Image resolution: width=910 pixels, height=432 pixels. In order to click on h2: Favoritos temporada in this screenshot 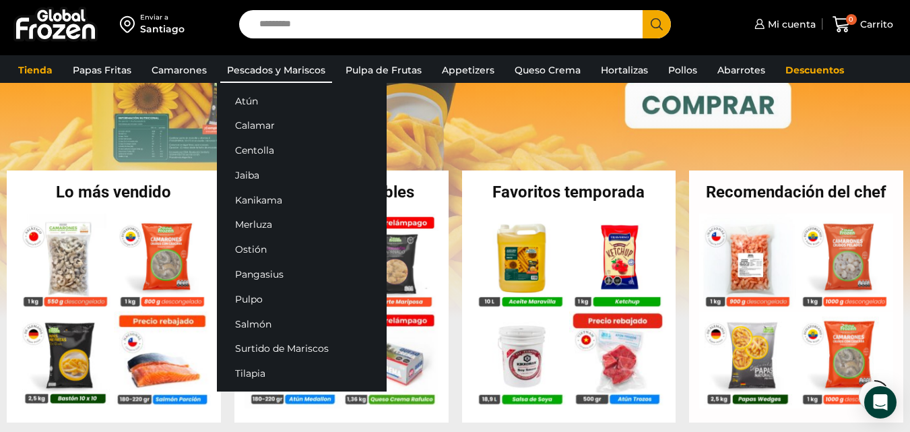, I will do `click(569, 192)`.